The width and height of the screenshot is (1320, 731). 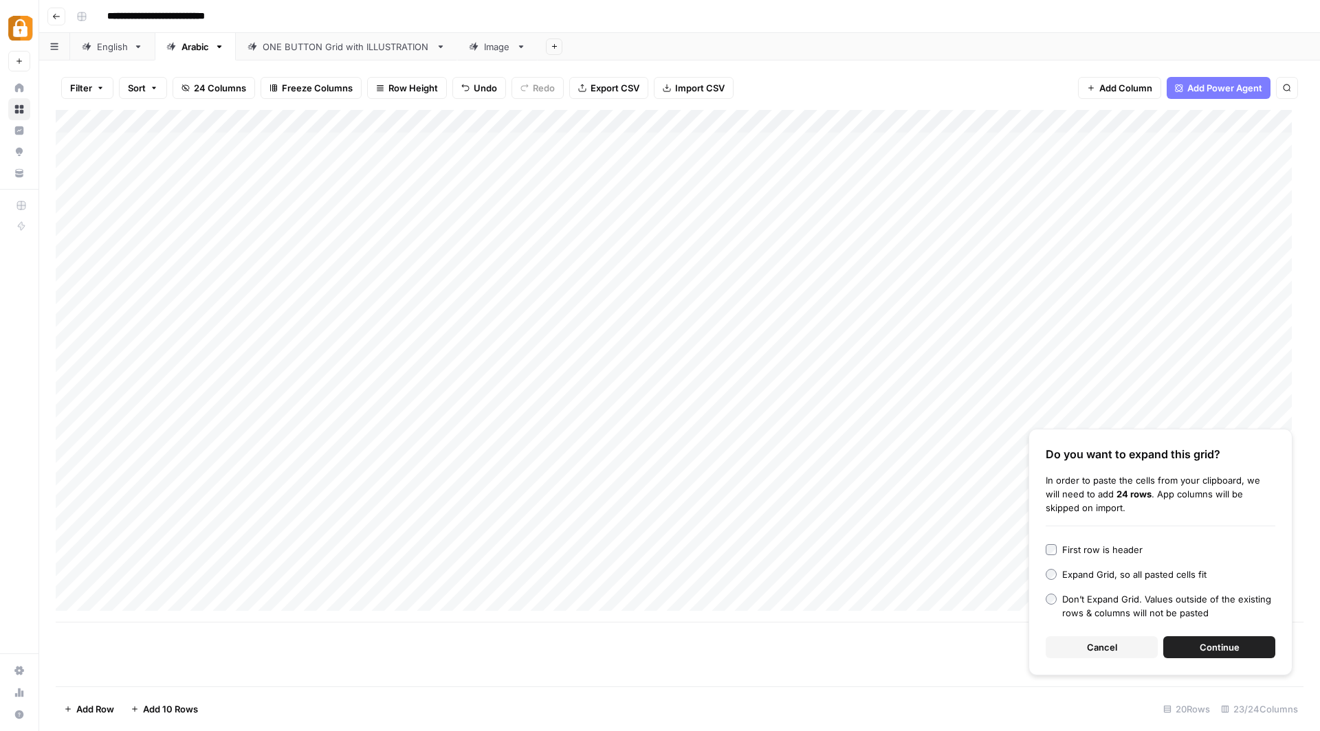 What do you see at coordinates (143, 88) in the screenshot?
I see `button: Sort` at bounding box center [143, 88].